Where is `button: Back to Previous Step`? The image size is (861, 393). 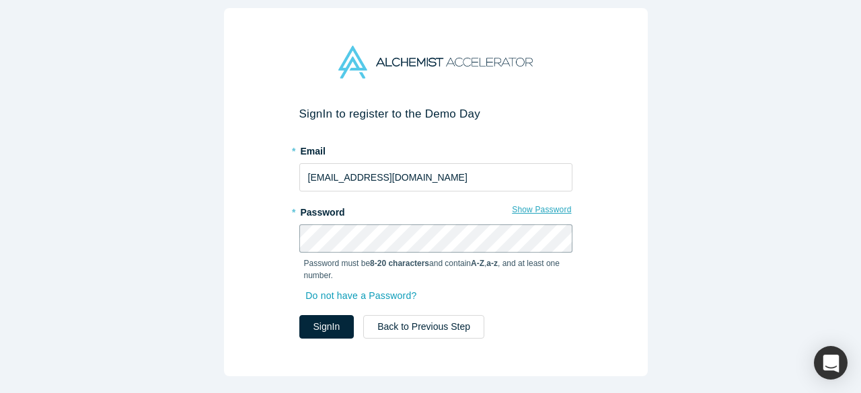
button: Back to Previous Step is located at coordinates (424, 327).